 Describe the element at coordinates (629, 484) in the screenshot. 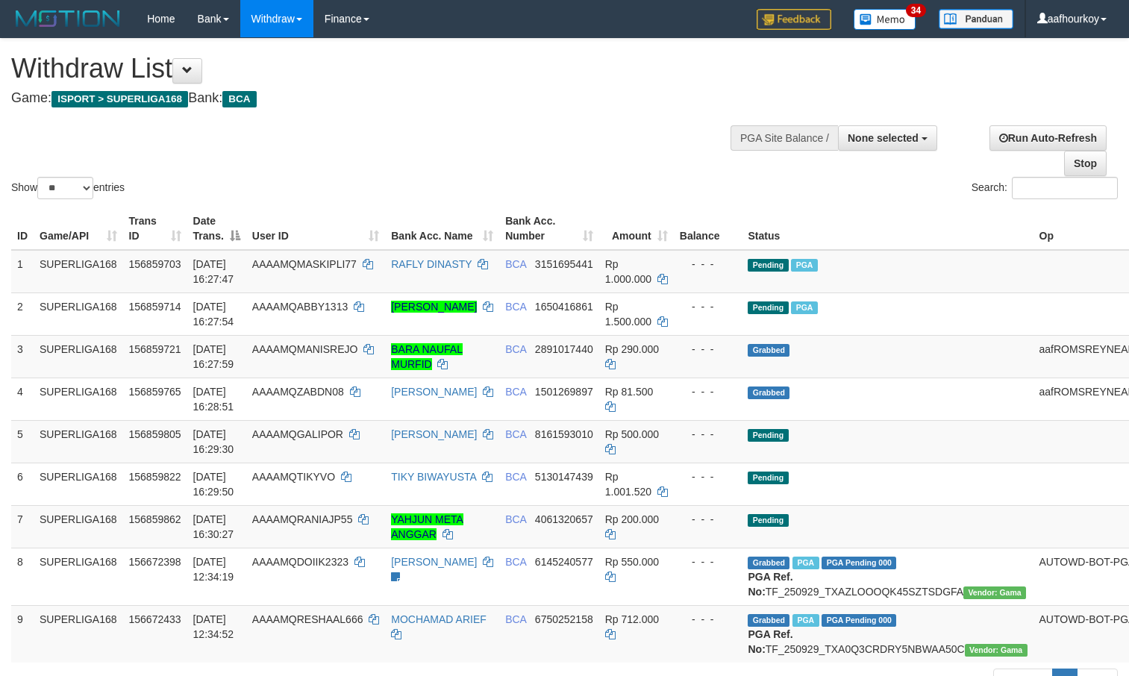

I see `span: Rp 1.001.520` at that location.